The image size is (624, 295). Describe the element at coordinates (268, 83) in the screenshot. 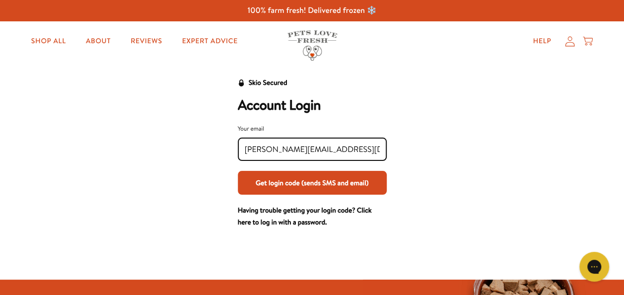

I see `div: Skio Secured` at that location.